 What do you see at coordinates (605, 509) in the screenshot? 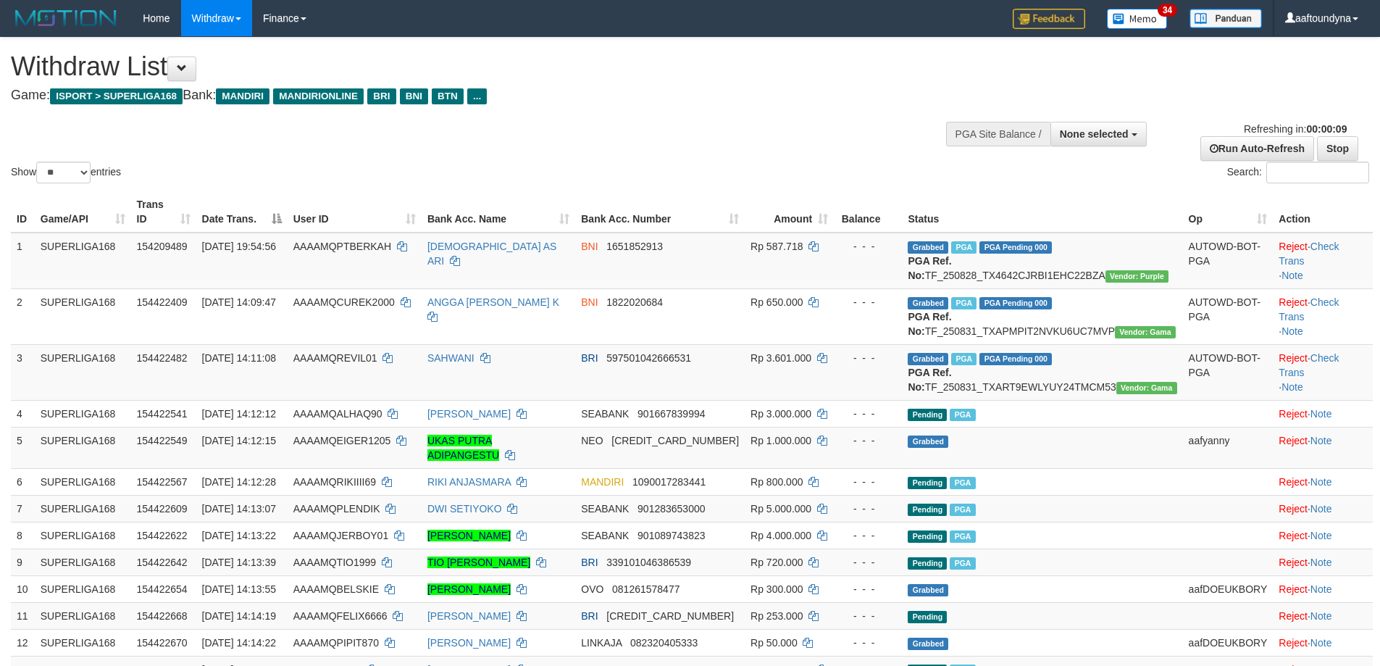
I see `span: SEABANK` at bounding box center [605, 509].